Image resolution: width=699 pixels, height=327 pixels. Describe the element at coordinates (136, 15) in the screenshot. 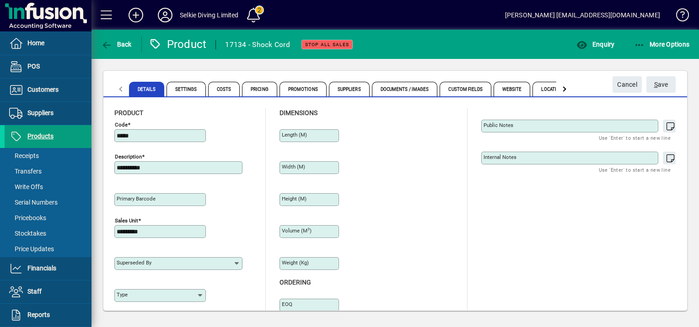

I see `button: Add` at that location.